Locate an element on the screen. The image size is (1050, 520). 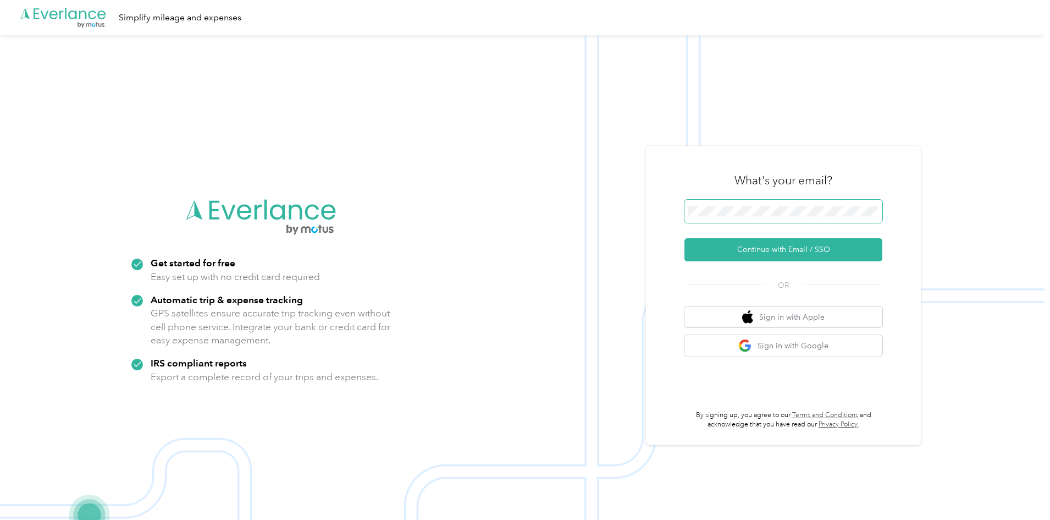
h3: What's your email? is located at coordinates (784, 180).